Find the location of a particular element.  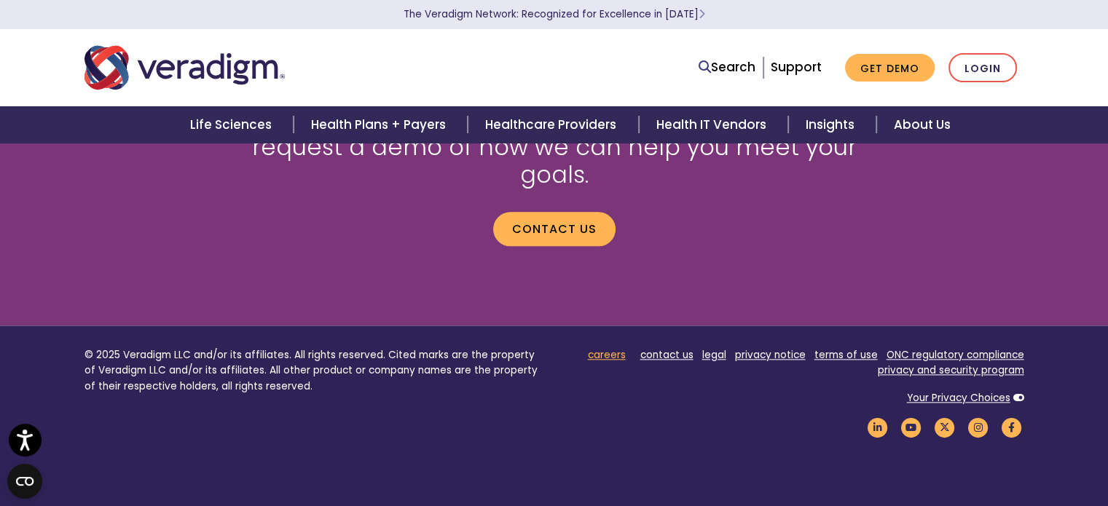

a: Health Plans + Payers is located at coordinates (380, 125).